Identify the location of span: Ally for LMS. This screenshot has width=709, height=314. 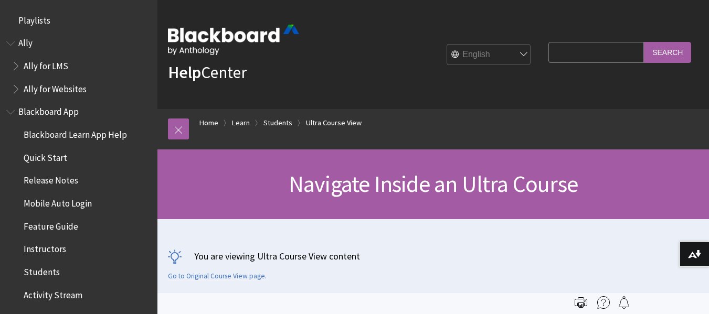
(46, 64).